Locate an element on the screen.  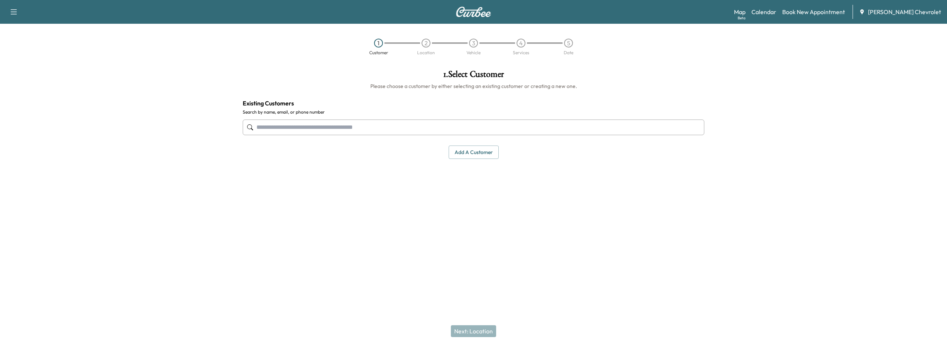
img: Curbee Logo is located at coordinates (473, 12).